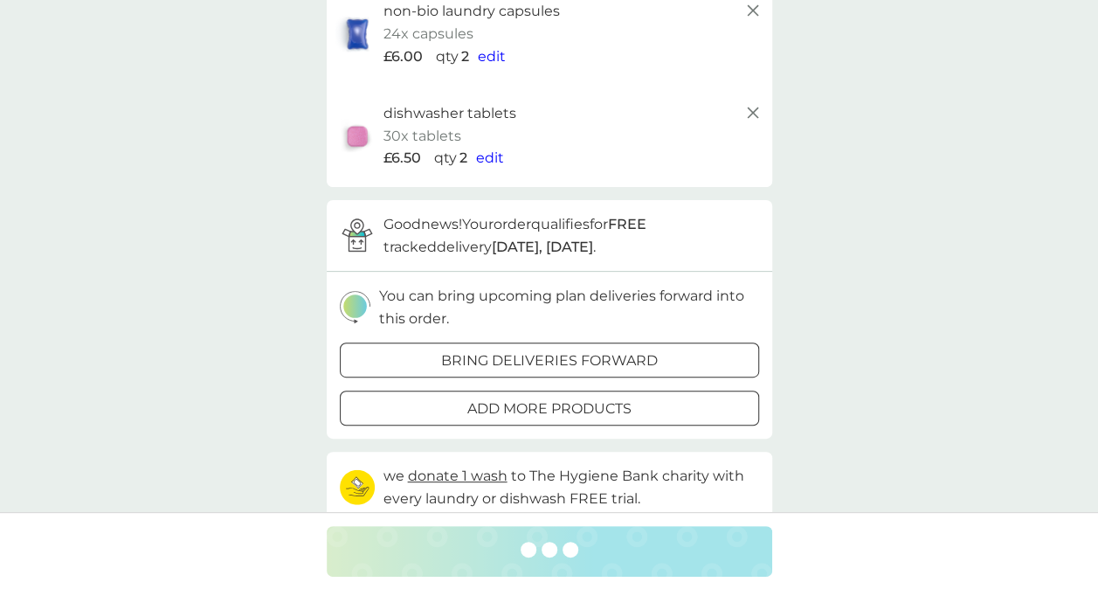  I want to click on img: delivery-schedule.svg, so click(355, 307).